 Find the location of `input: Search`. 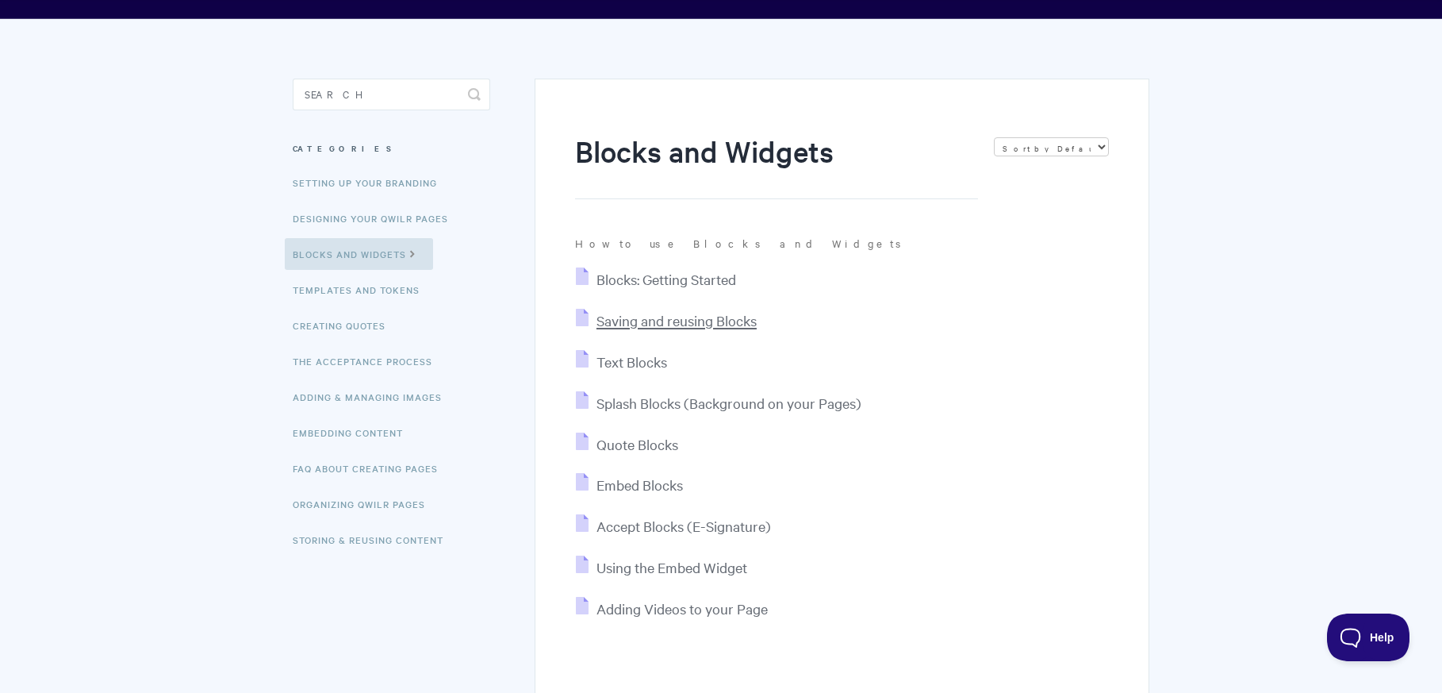

input: Search is located at coordinates (391, 94).